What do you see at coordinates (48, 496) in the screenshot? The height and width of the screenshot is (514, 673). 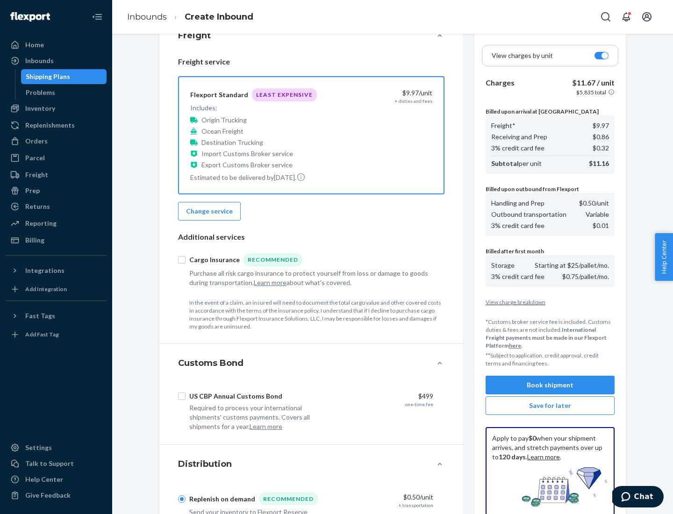 I see `div: Give Feedback` at bounding box center [48, 496].